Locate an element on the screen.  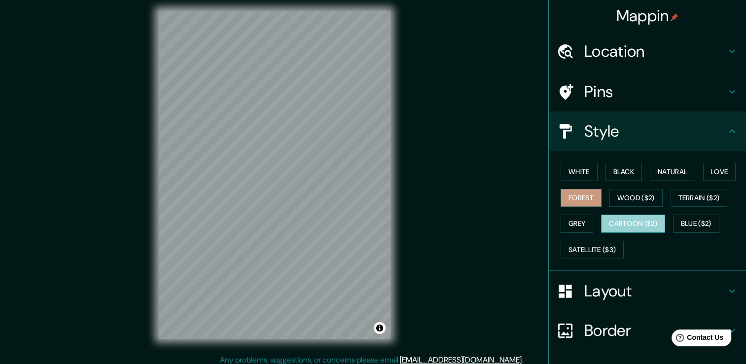
button: Terrain ($2) is located at coordinates (700, 198).